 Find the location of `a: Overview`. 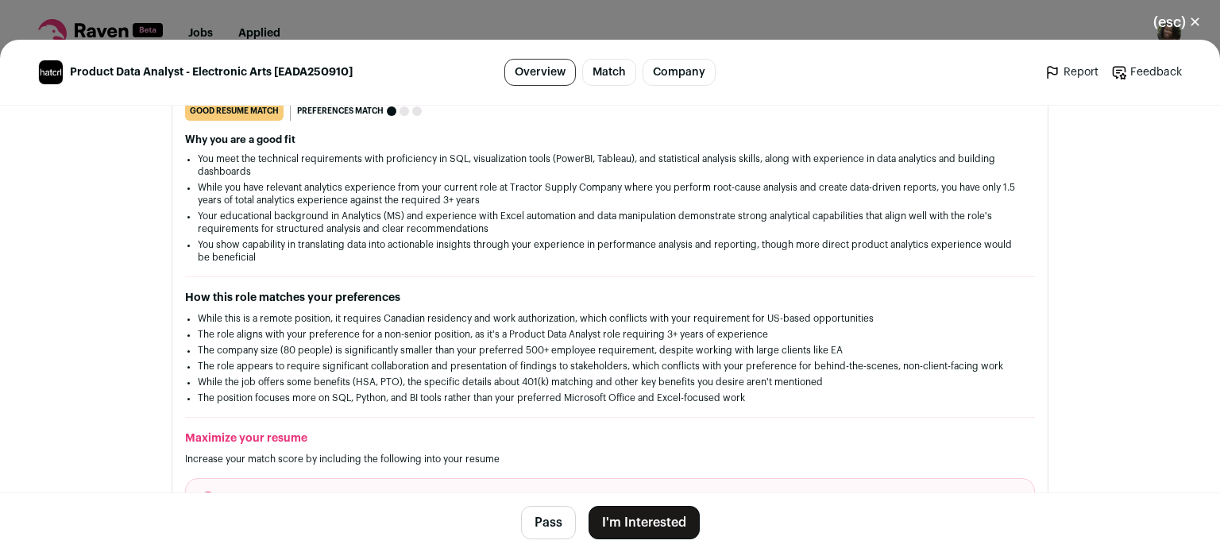

a: Overview is located at coordinates (540, 72).